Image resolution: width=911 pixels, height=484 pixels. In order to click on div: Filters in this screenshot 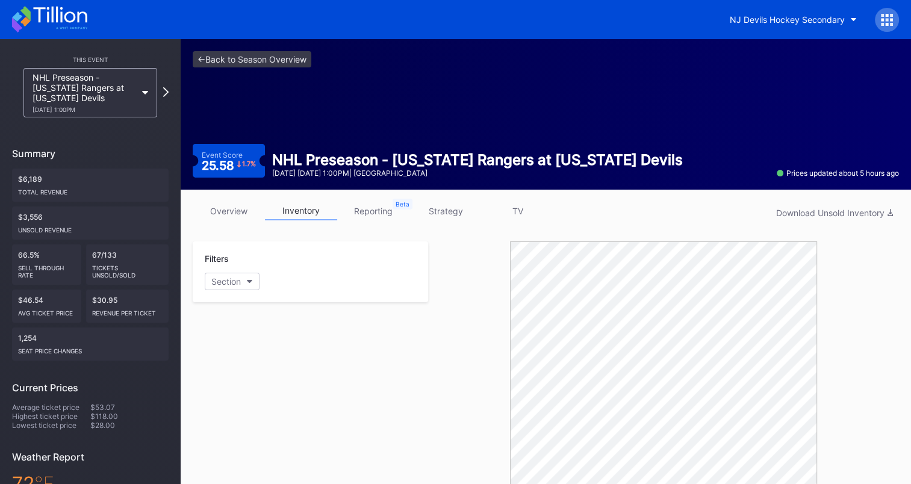, I will do `click(310, 258)`.